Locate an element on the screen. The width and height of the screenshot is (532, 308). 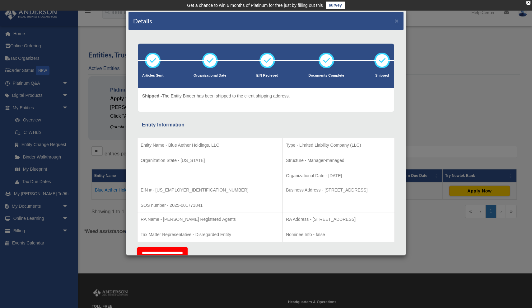
p: Structure - Manager-managed is located at coordinates (339, 160).